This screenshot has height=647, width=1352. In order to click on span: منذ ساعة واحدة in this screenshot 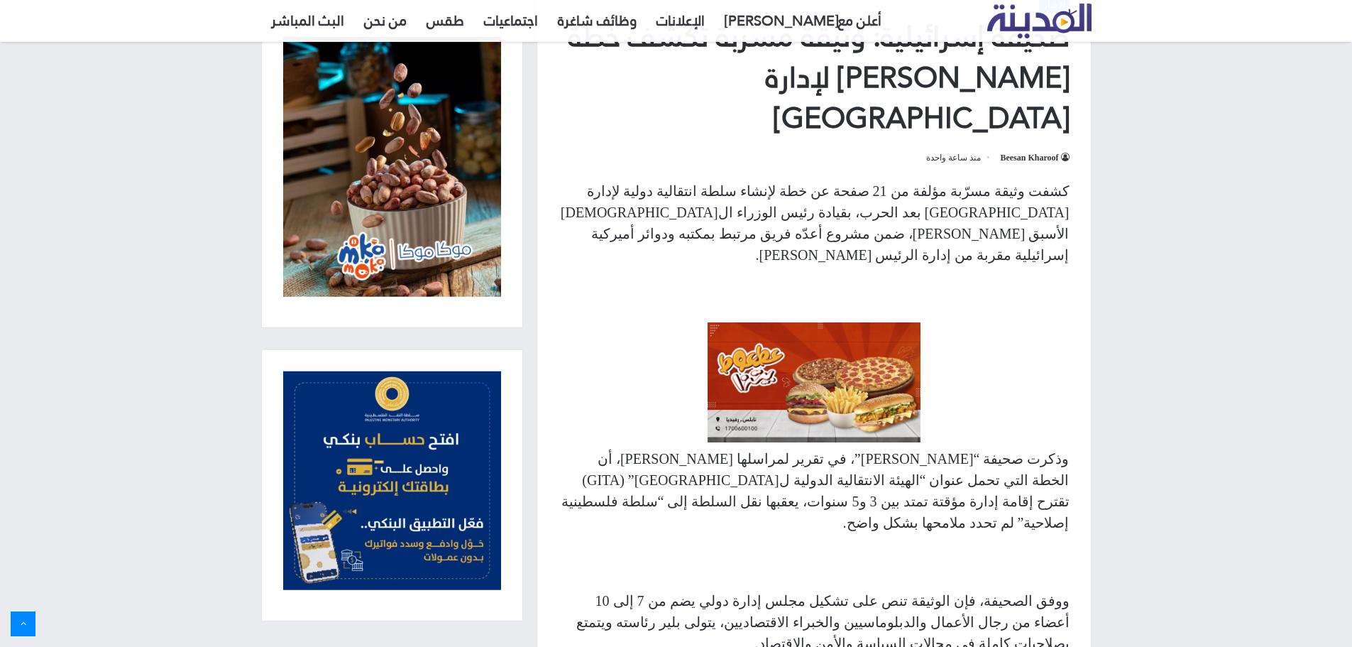, I will do `click(959, 158)`.